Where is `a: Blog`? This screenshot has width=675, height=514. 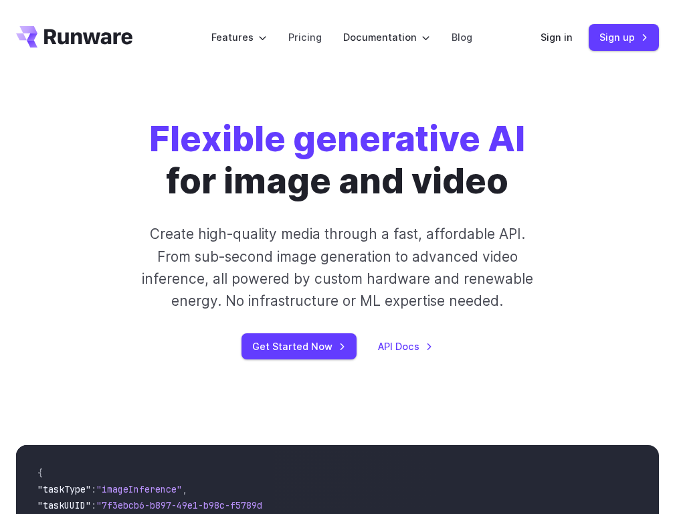
a: Blog is located at coordinates (462, 37).